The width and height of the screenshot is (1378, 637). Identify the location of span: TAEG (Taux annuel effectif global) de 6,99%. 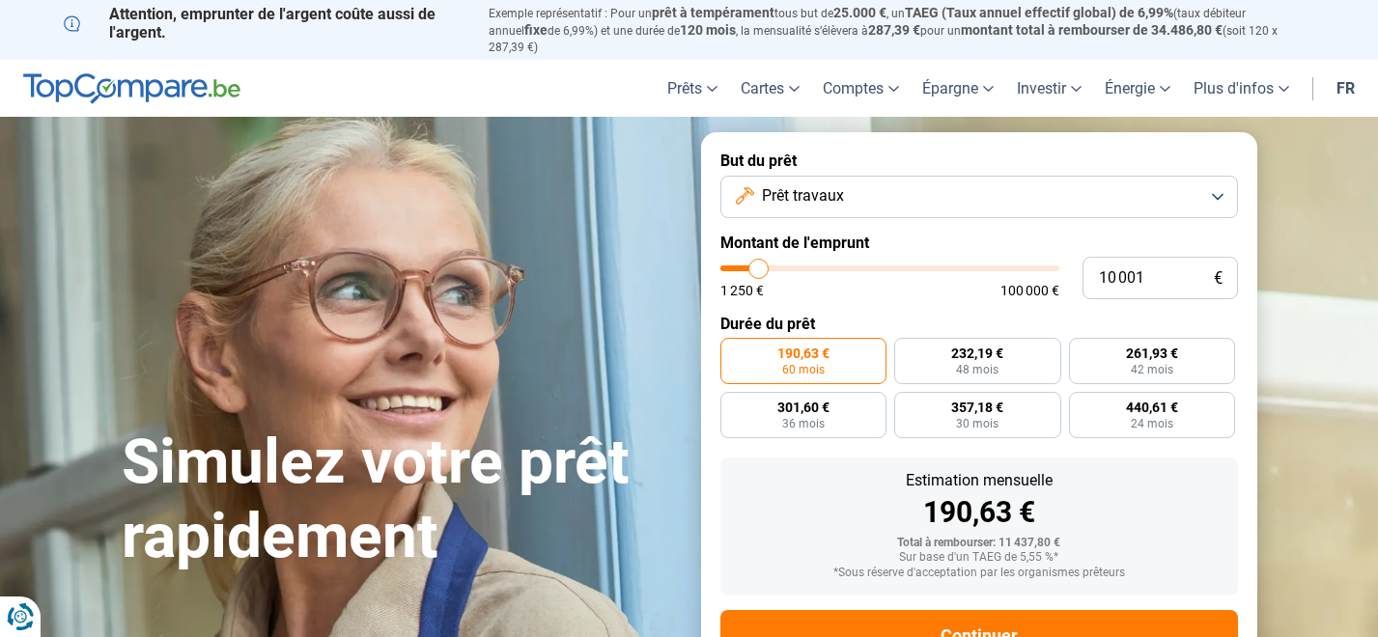
(1039, 13).